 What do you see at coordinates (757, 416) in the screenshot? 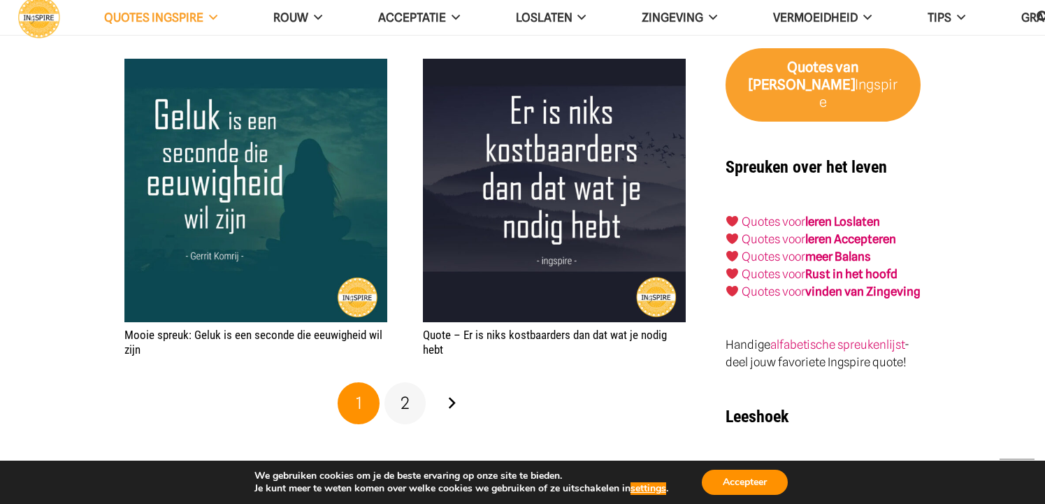
I see `strong: Leeshoek` at bounding box center [757, 416].